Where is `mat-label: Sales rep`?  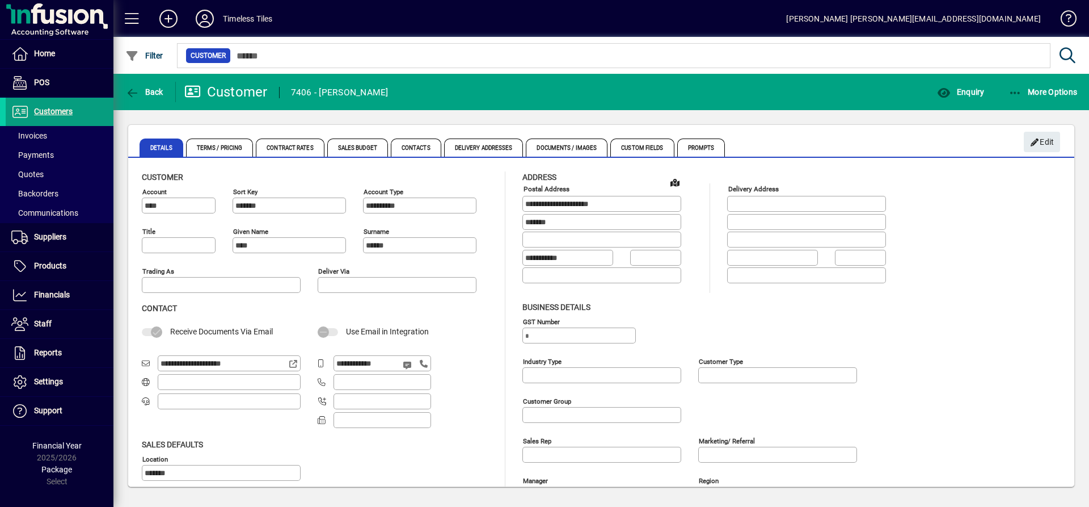
mat-label: Sales rep is located at coordinates (537, 440).